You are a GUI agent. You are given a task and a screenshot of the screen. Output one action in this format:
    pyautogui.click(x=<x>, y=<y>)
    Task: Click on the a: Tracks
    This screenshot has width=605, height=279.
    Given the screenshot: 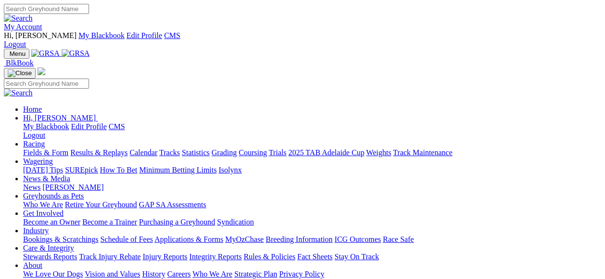 What is the action you would take?
    pyautogui.click(x=169, y=152)
    